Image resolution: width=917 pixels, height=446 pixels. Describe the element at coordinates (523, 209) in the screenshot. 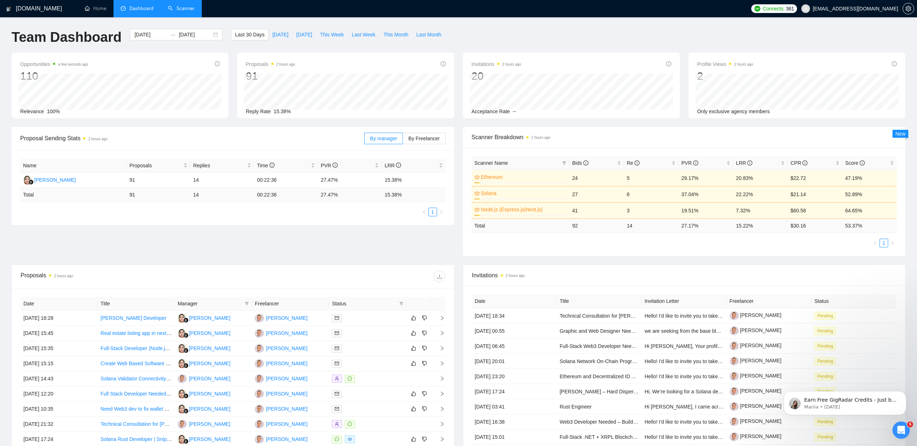

I see `a: Node.js (Express.js|Nest.js)` at that location.